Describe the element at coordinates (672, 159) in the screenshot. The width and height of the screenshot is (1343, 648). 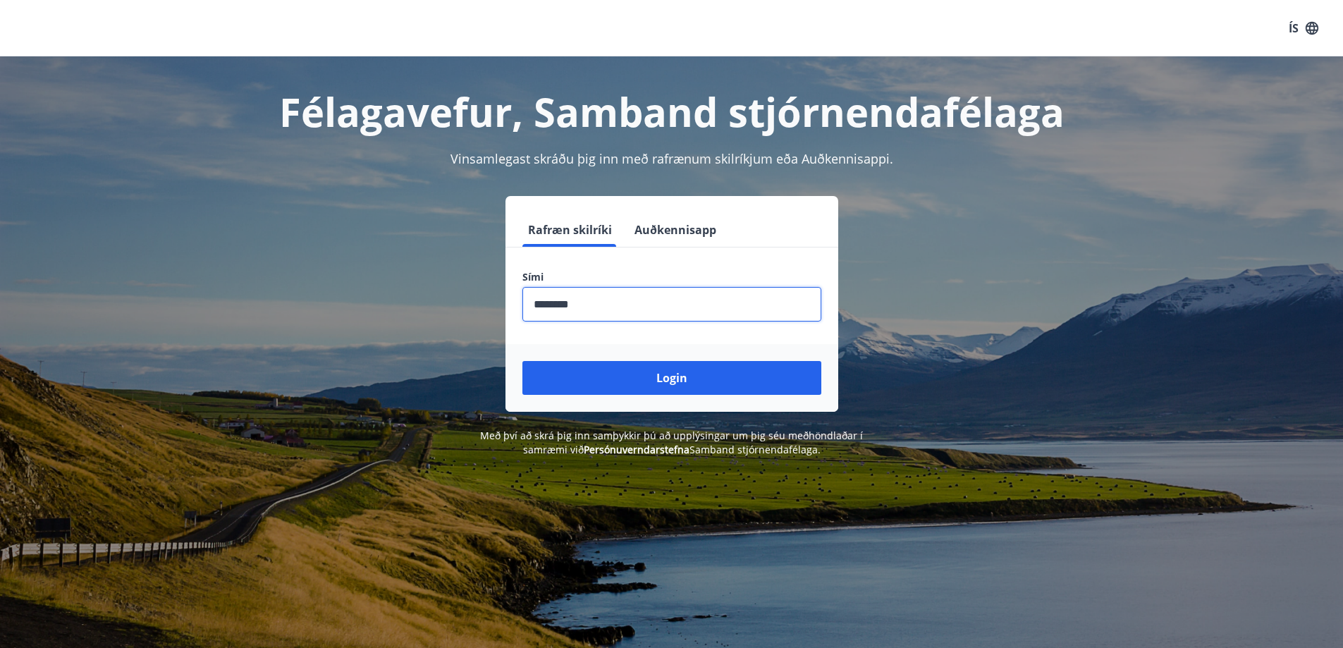
I see `span: Vinsamlegast skráðu þig inn með rafrænum skilríkjum eða Auðkennisappi.` at that location.